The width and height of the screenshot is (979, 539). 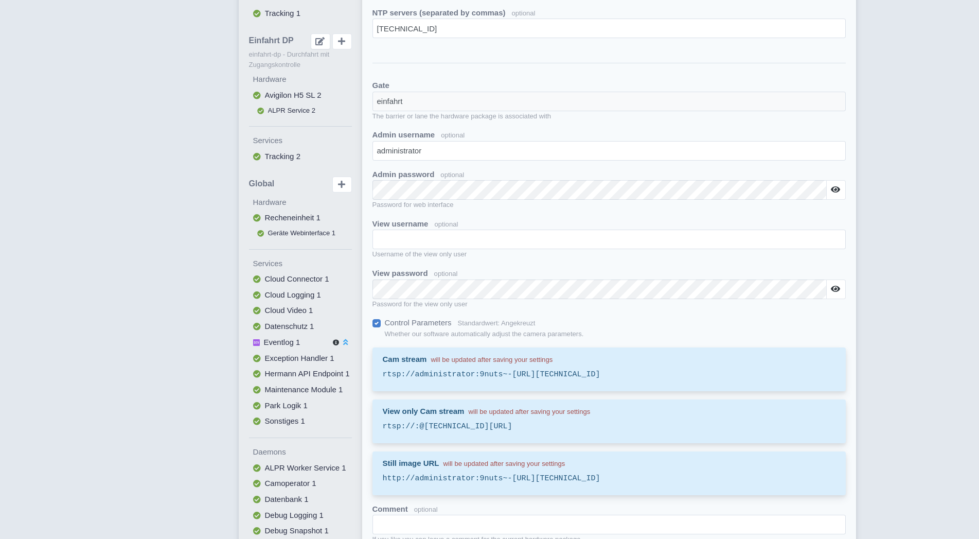 What do you see at coordinates (283, 13) in the screenshot?
I see `span: Tracking 1` at bounding box center [283, 13].